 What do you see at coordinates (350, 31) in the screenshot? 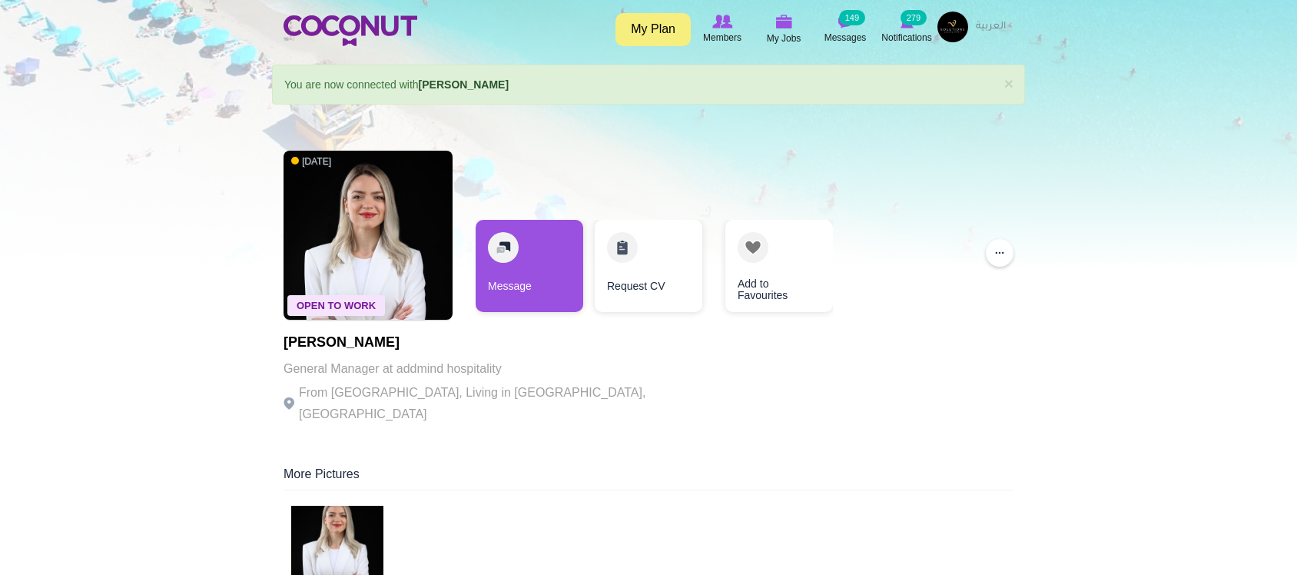
I see `img: Home` at bounding box center [350, 31].